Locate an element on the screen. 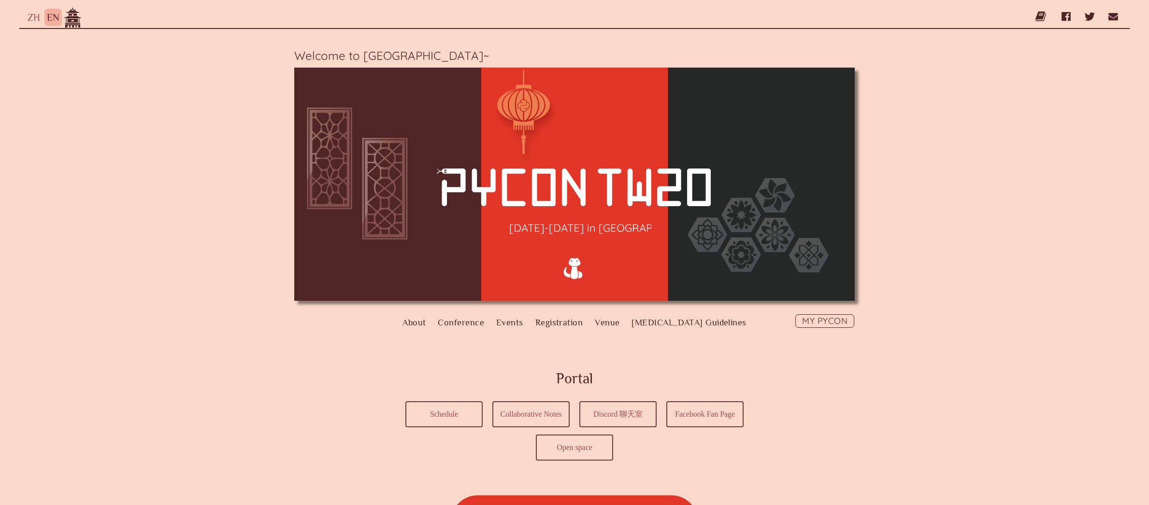 This screenshot has width=1149, height=505. button: EN is located at coordinates (53, 17).